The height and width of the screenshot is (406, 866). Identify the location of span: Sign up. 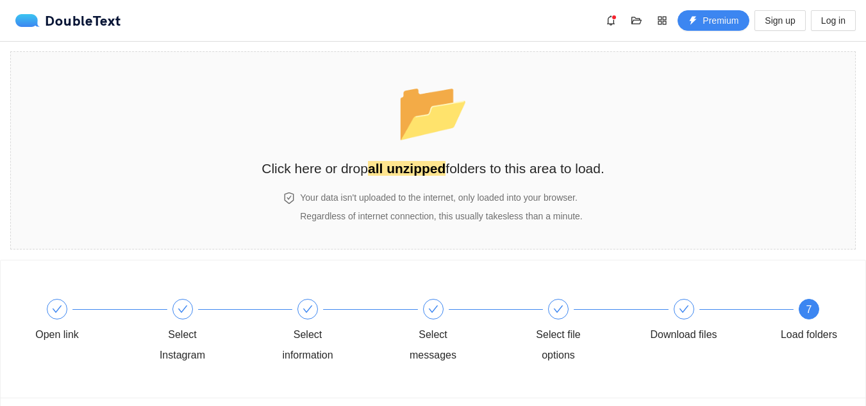
(779, 21).